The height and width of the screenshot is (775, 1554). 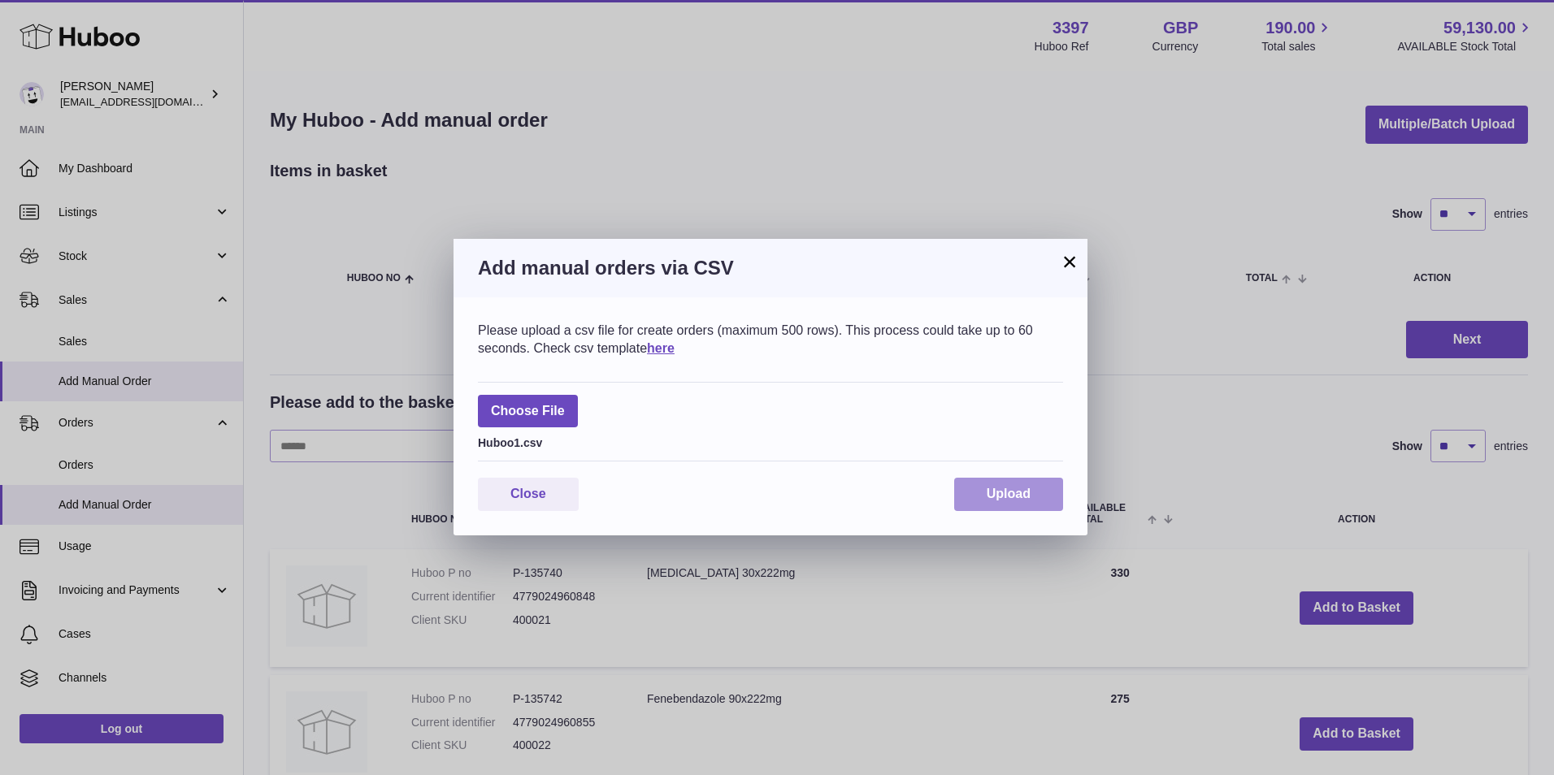 What do you see at coordinates (770, 268) in the screenshot?
I see `h3: Add manual orders via CSV` at bounding box center [770, 268].